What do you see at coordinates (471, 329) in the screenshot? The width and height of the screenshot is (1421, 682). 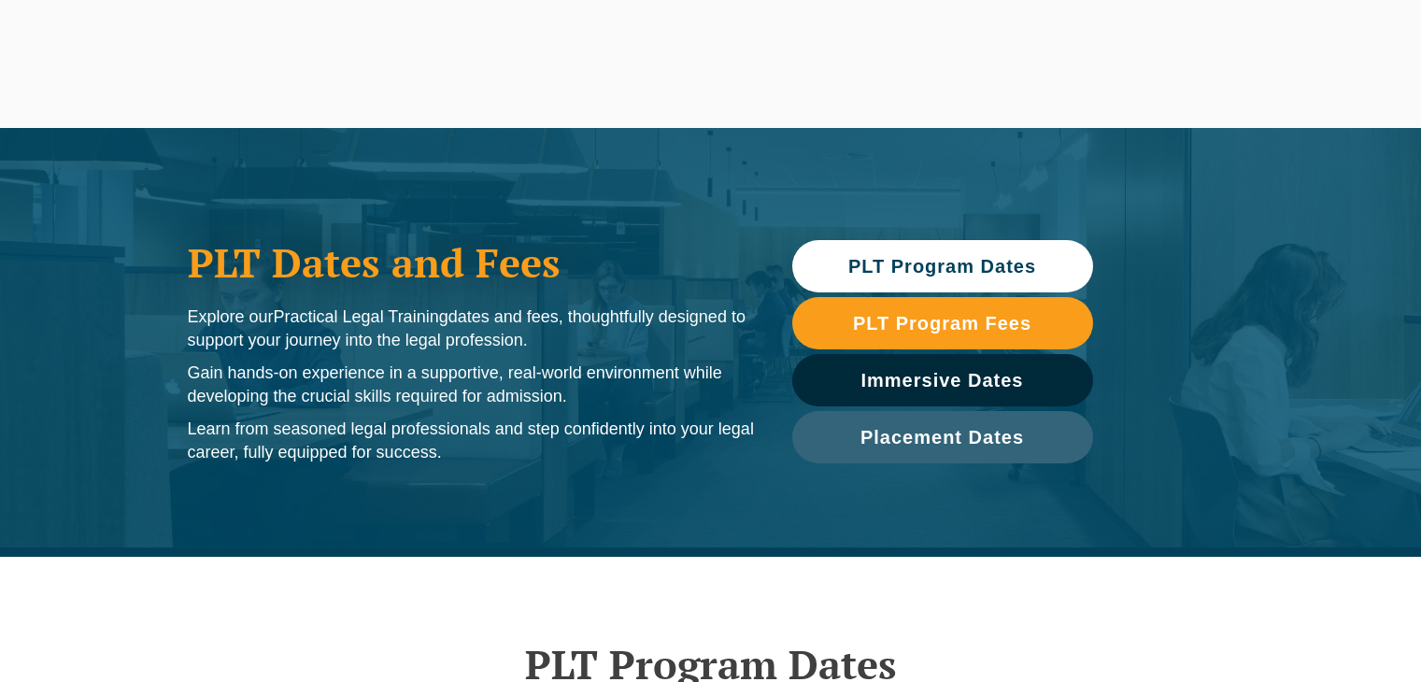 I see `p: Explore our dates and fees, thoughtfully designed to support your journey into the legal profession.` at bounding box center [471, 329].